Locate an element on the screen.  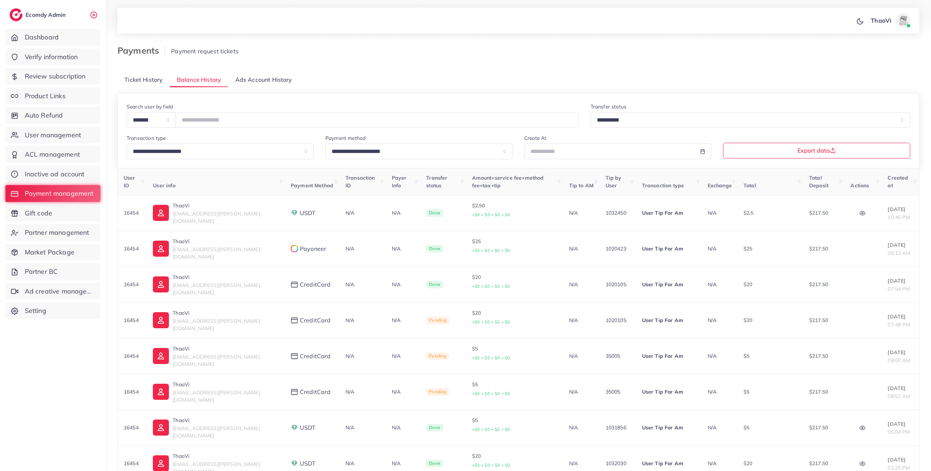
span: 07:54 PM is located at coordinates (899, 289).